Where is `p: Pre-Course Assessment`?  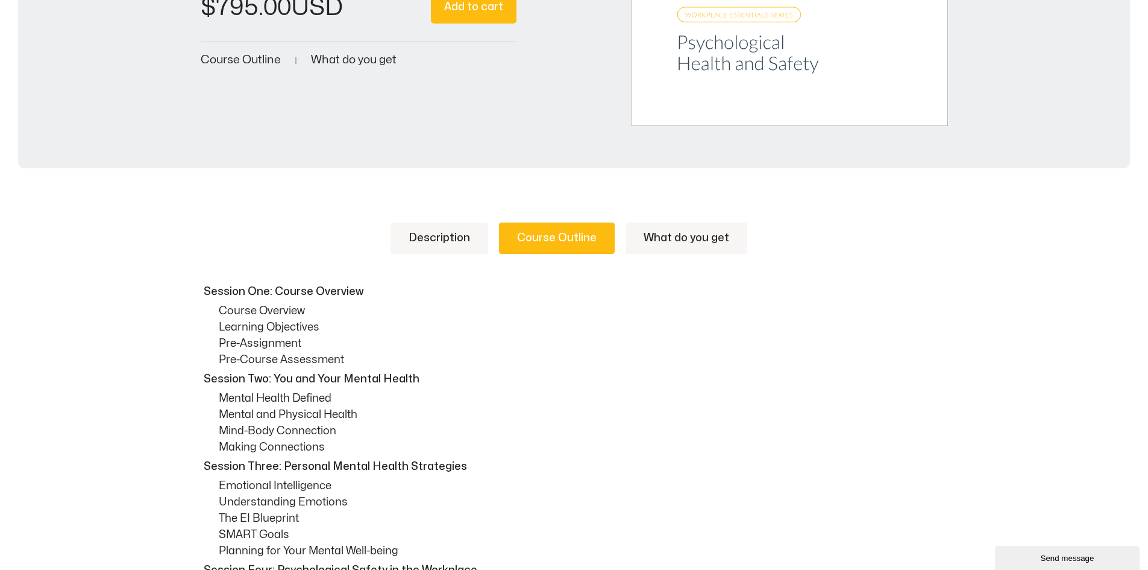 p: Pre-Course Assessment is located at coordinates (584, 359).